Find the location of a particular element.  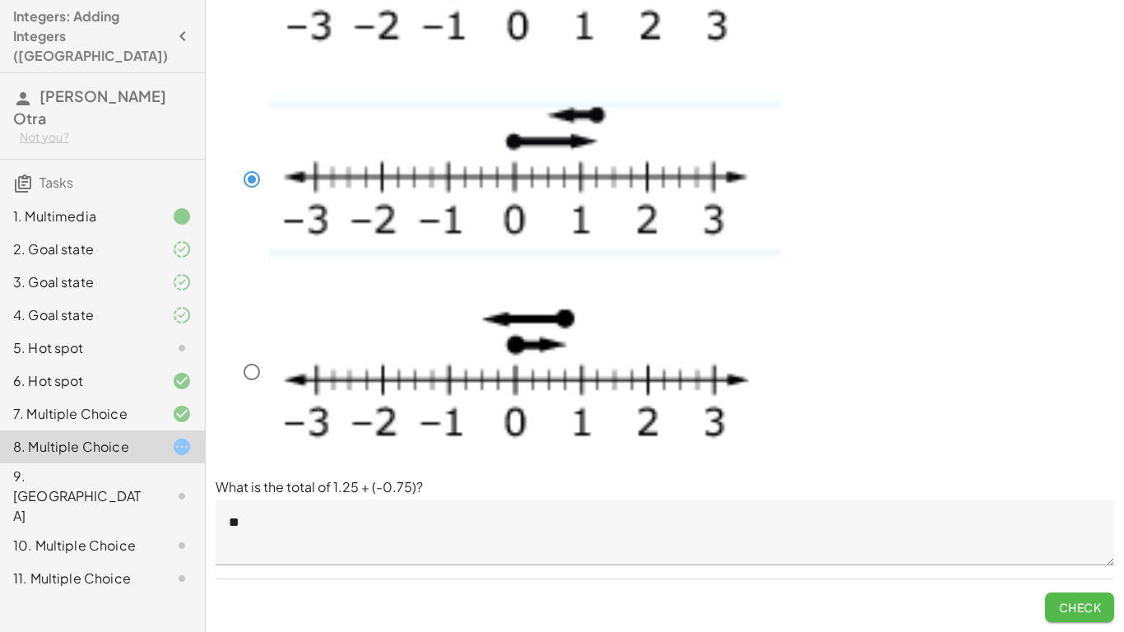

img: 76c7cf15cb65215b68f4c3e1d39517613e4574dea79620a678927749f8cd2a1e.jpeg is located at coordinates (524, 177).